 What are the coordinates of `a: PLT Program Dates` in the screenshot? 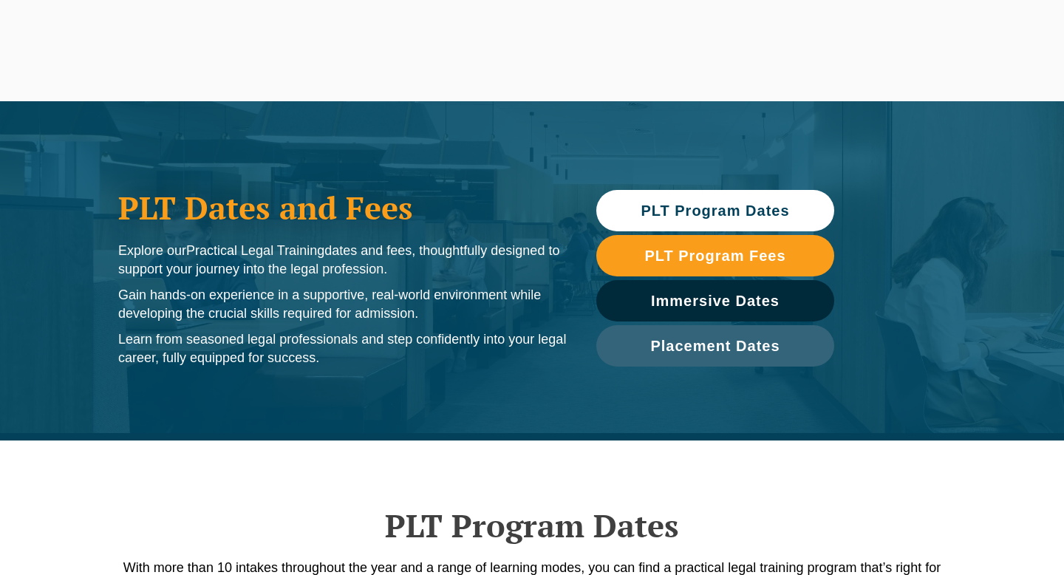 It's located at (715, 211).